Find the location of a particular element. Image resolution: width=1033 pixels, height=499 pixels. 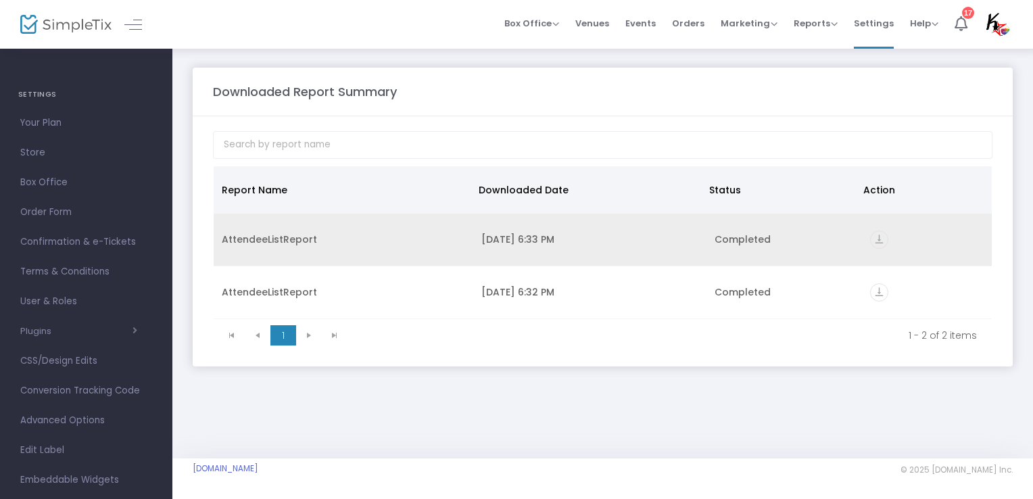

span: Page 1 is located at coordinates (283, 335).